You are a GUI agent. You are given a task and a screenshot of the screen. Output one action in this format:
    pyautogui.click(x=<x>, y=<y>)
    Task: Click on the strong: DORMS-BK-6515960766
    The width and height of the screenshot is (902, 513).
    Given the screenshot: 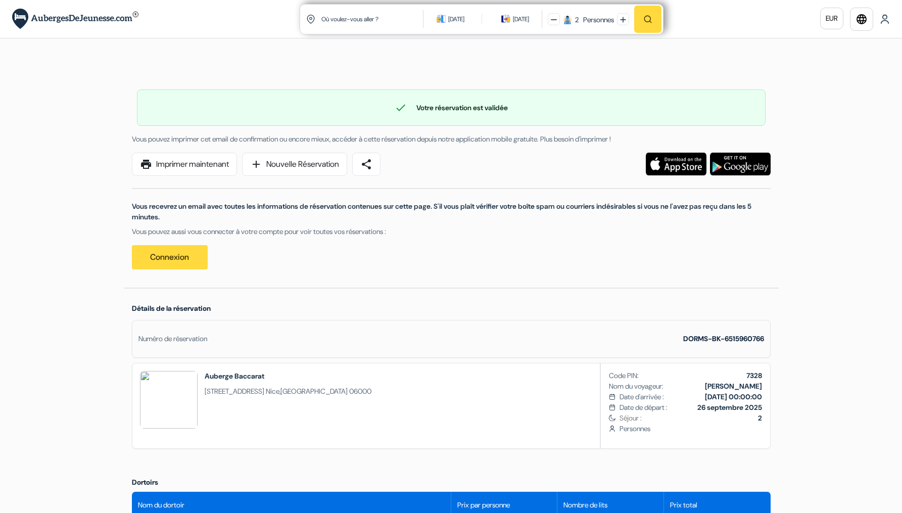 What is the action you would take?
    pyautogui.click(x=723, y=338)
    